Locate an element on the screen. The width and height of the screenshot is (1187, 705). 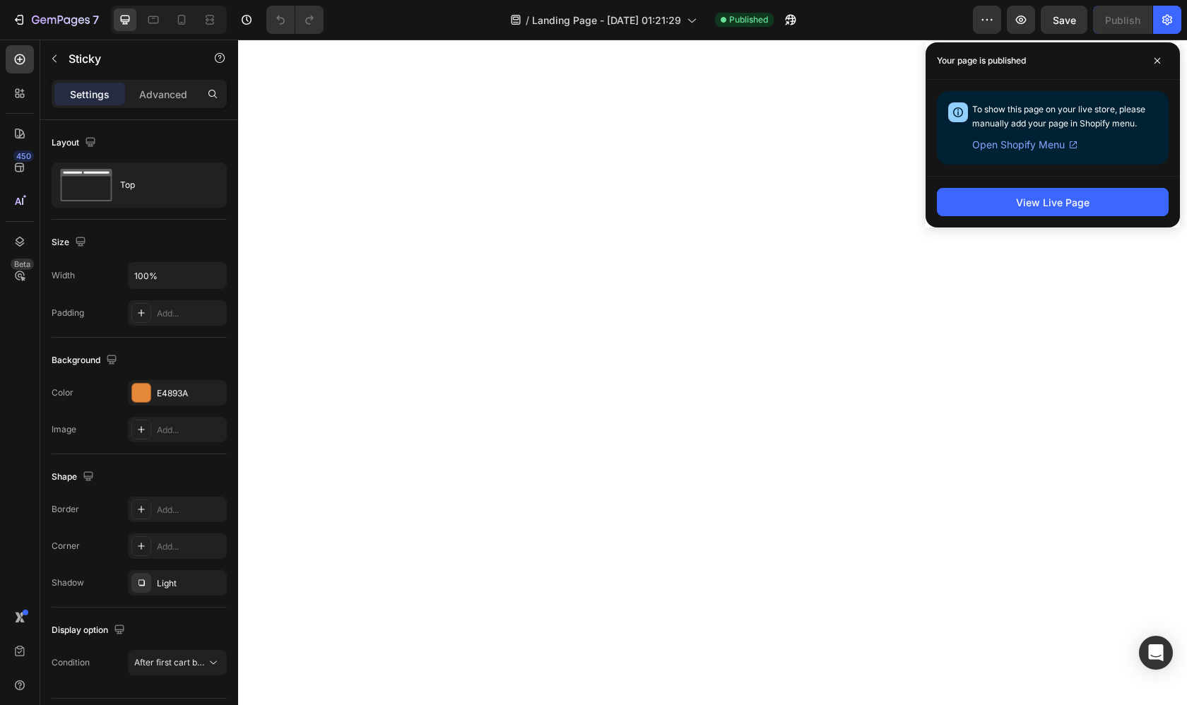
div: Shadow is located at coordinates (68, 583).